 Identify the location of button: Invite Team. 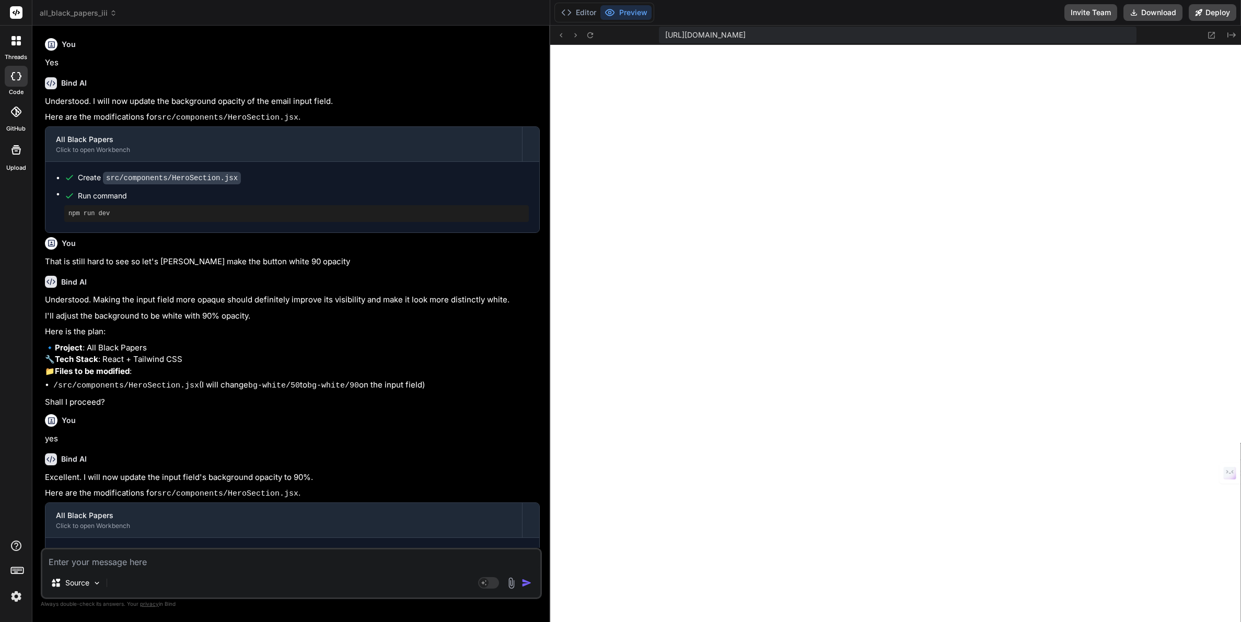
(1090, 13).